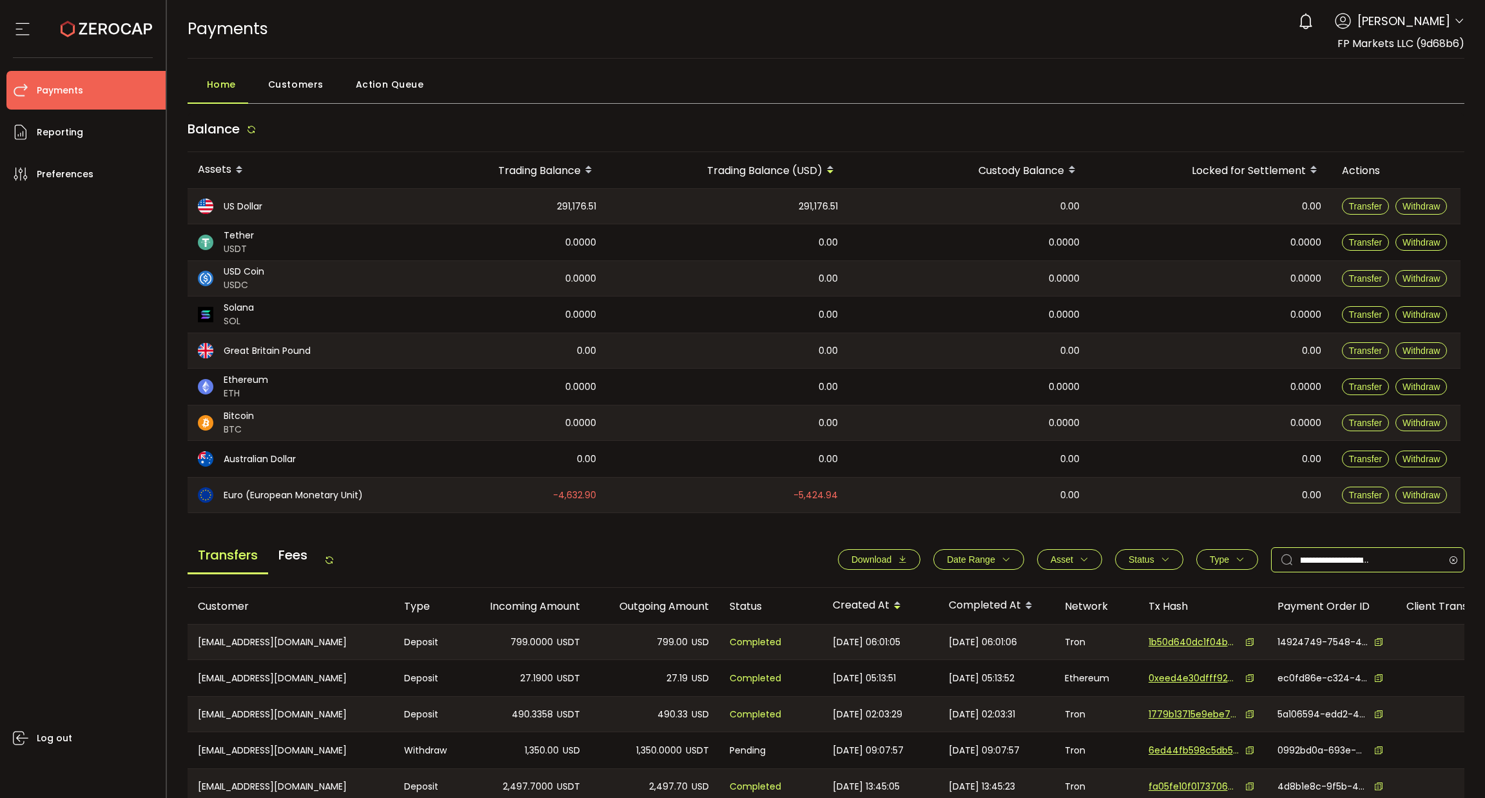  Describe the element at coordinates (243, 206) in the screenshot. I see `span: US Dollar` at that location.